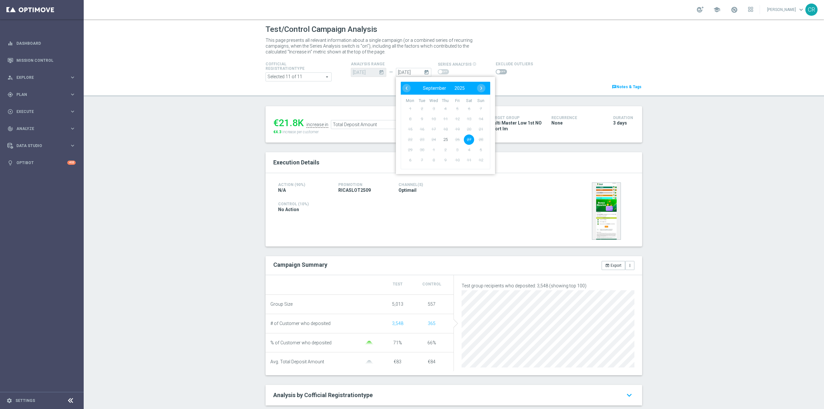 The height and width of the screenshot is (409, 824). Describe the element at coordinates (41, 95) in the screenshot. I see `div: gps_fixed Plan keyboard_arrow_right` at that location.